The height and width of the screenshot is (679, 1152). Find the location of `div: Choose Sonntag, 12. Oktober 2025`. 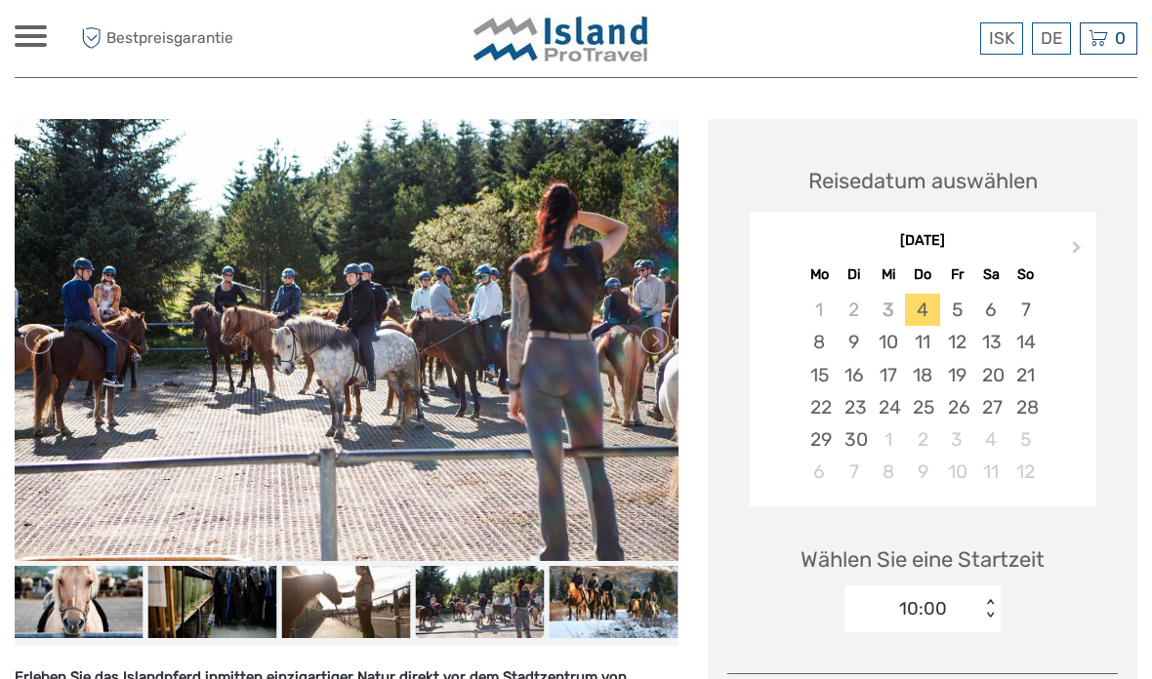

div: Choose Sonntag, 12. Oktober 2025 is located at coordinates (1025, 471).